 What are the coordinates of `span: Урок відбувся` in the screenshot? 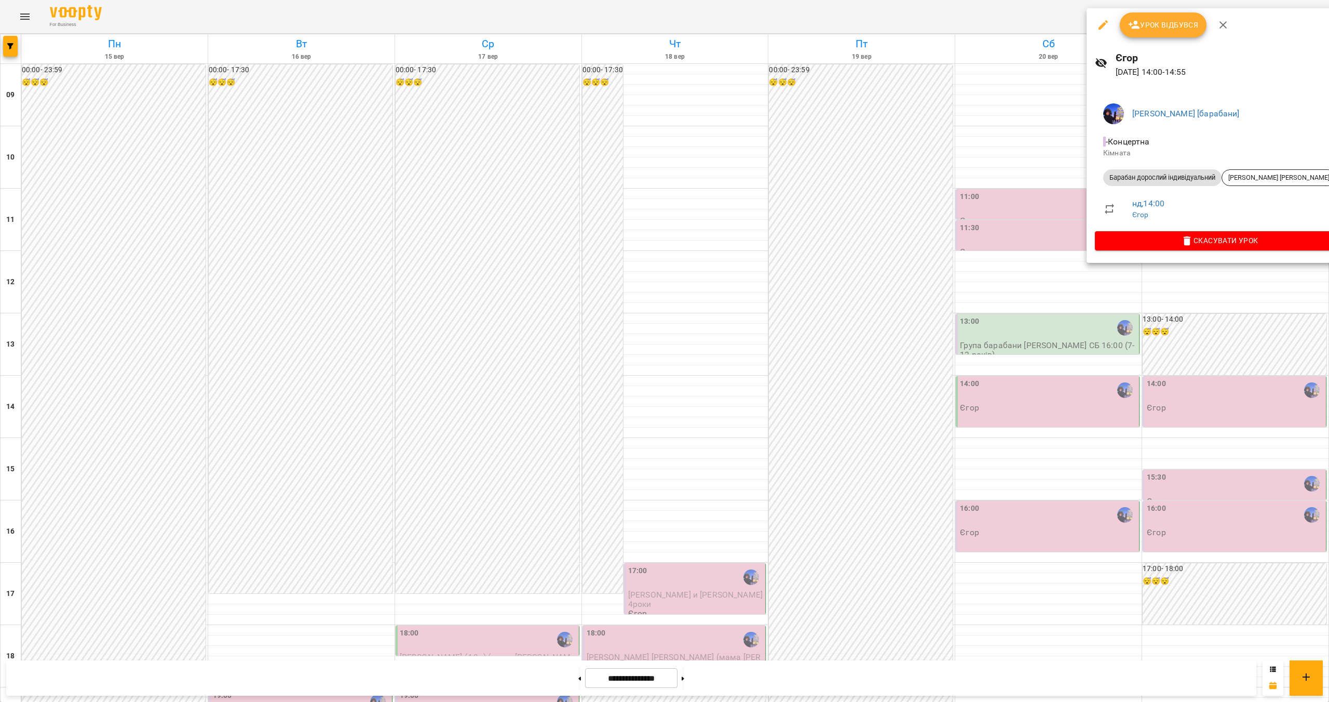 It's located at (1164, 25).